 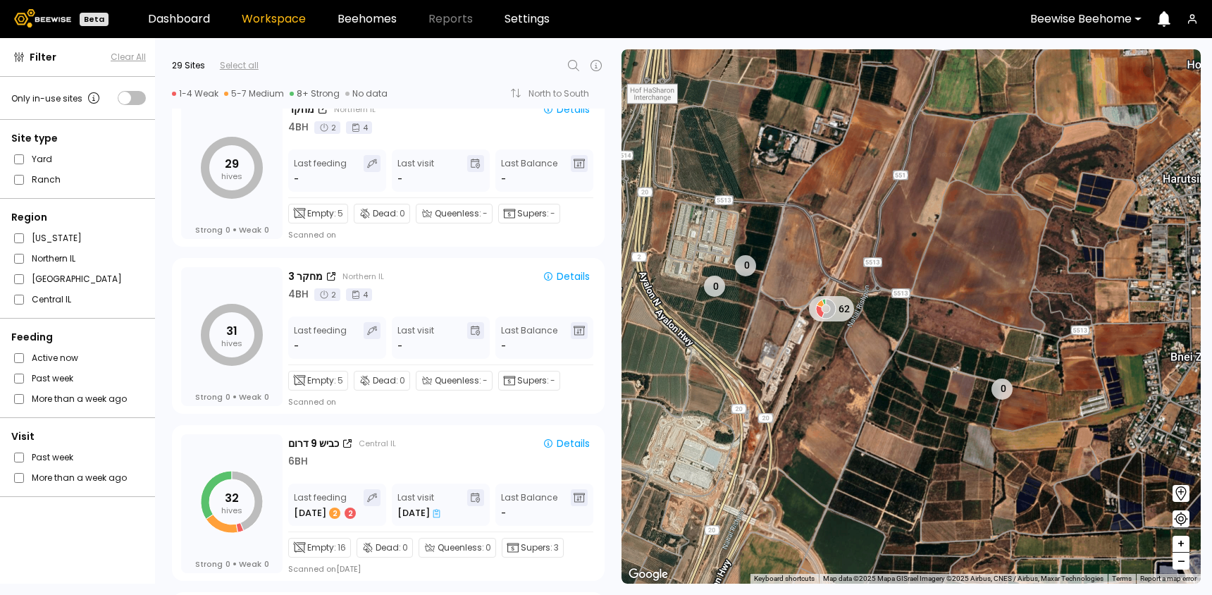 What do you see at coordinates (831, 309) in the screenshot?
I see `div: 62` at bounding box center [831, 309].